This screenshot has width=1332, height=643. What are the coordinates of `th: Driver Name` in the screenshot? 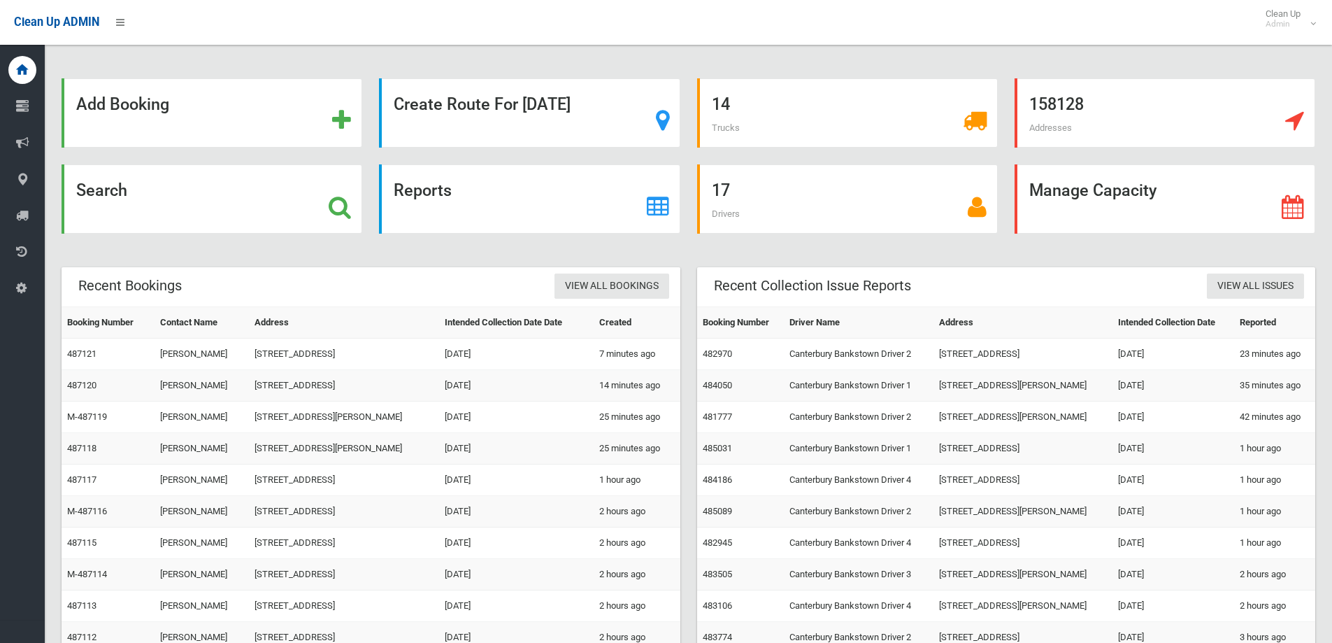 It's located at (859, 322).